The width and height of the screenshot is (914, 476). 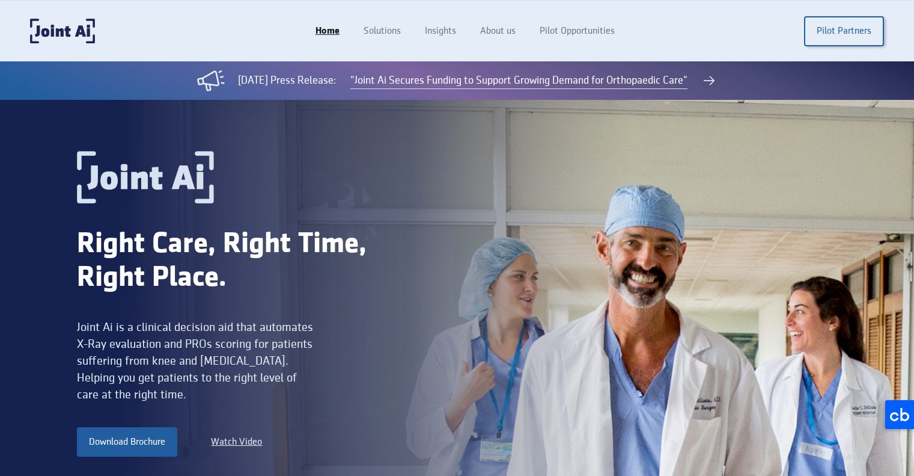 What do you see at coordinates (382, 31) in the screenshot?
I see `a: Solutions` at bounding box center [382, 31].